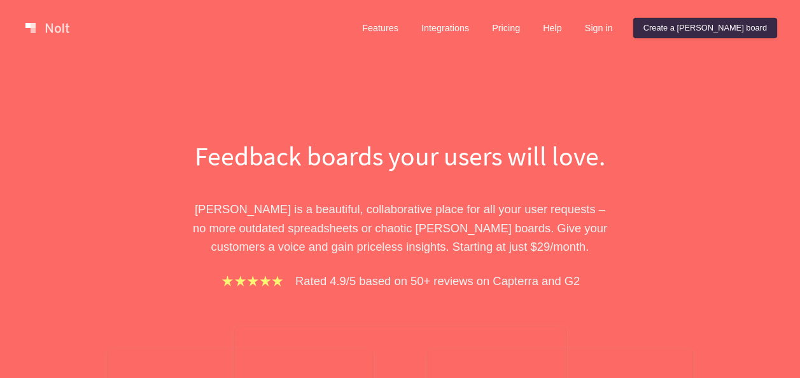 The image size is (800, 378). I want to click on a: Integrations, so click(445, 28).